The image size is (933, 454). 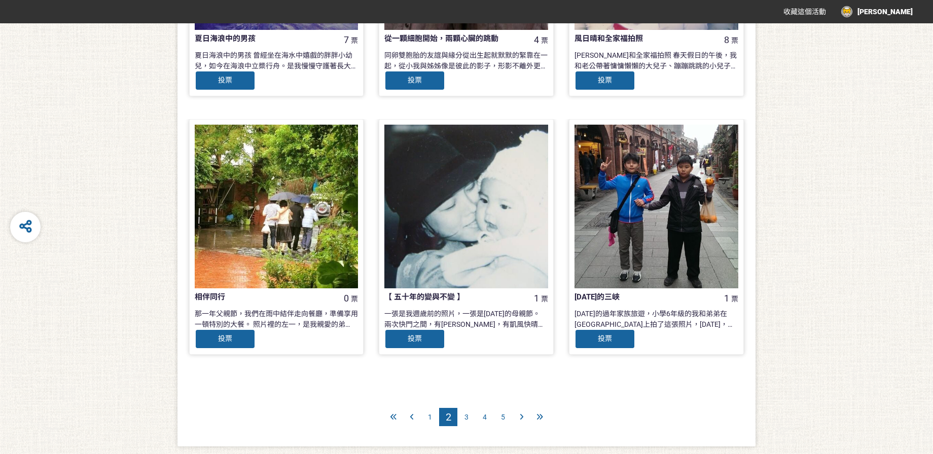 What do you see at coordinates (805, 12) in the screenshot?
I see `span: 收藏這個活動` at bounding box center [805, 12].